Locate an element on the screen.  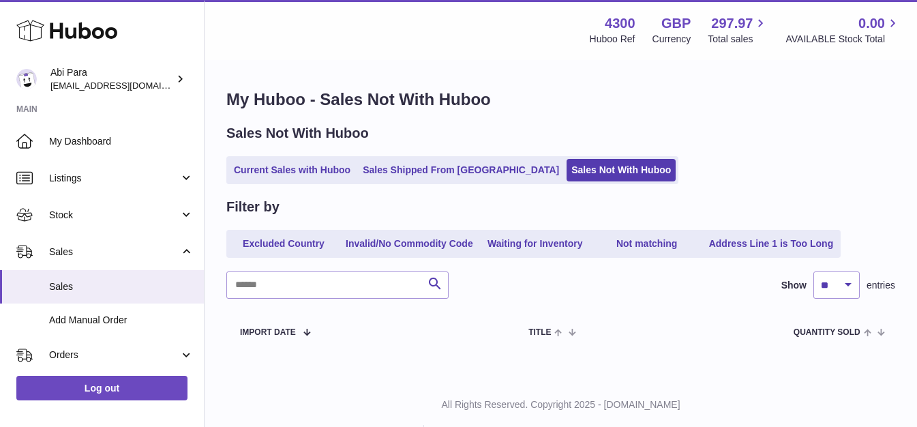
span: 0.00 is located at coordinates (872, 23).